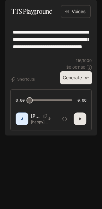  What do you see at coordinates (11, 9) in the screenshot?
I see `button: open drawer` at bounding box center [11, 9].